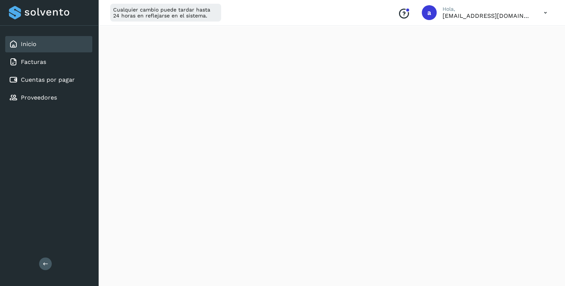 The height and width of the screenshot is (286, 565). What do you see at coordinates (487, 9) in the screenshot?
I see `p: Hola,` at bounding box center [487, 9].